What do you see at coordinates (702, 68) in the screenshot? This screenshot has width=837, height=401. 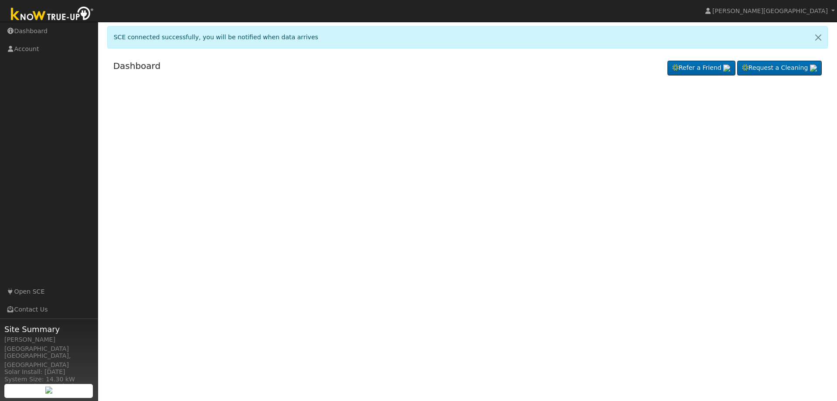 I see `a: Refer a Friend` at bounding box center [702, 68].